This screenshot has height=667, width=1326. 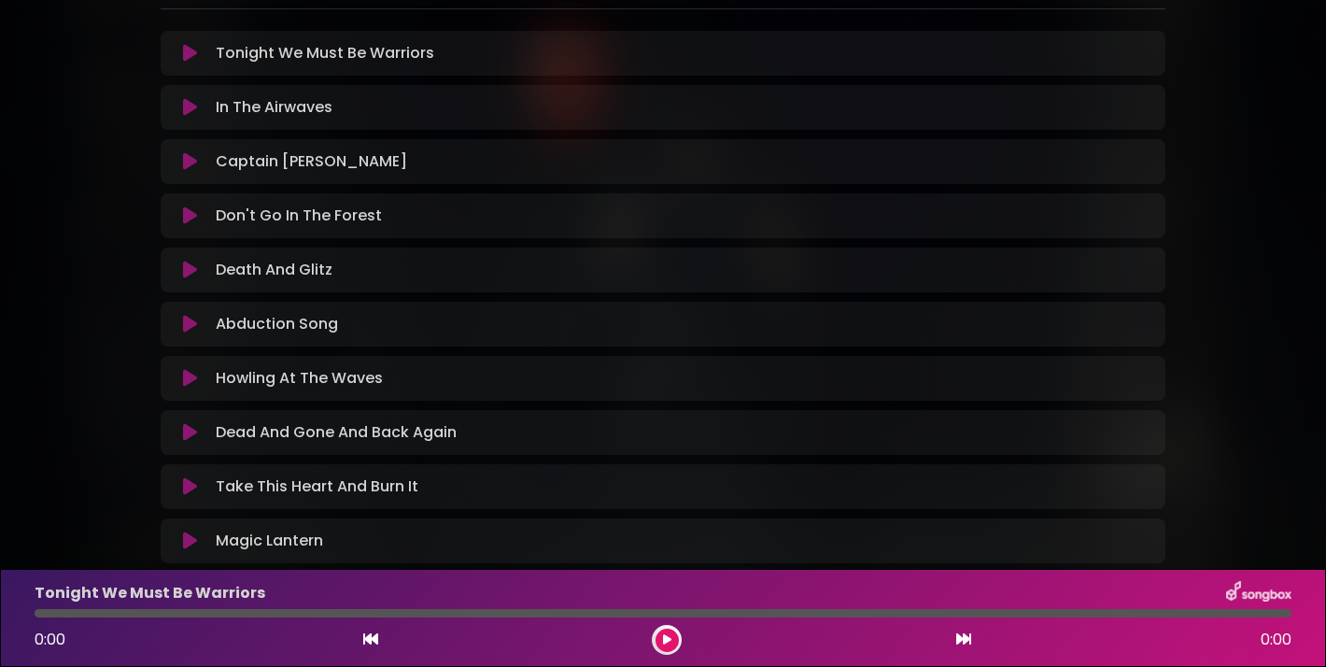 I want to click on p: In The Airwaves, so click(x=274, y=107).